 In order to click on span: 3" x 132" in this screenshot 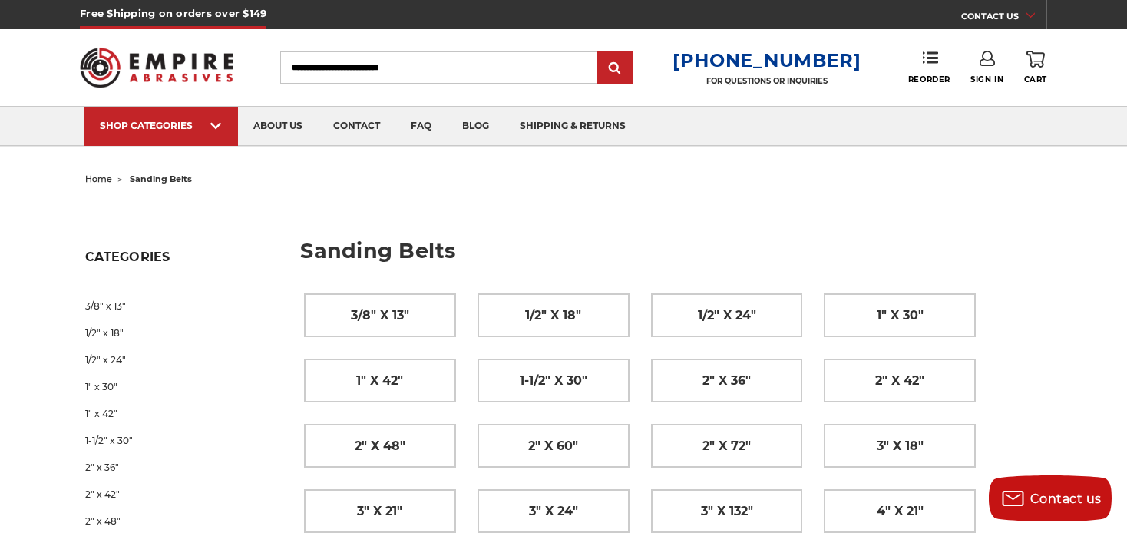, I will do `click(727, 511)`.